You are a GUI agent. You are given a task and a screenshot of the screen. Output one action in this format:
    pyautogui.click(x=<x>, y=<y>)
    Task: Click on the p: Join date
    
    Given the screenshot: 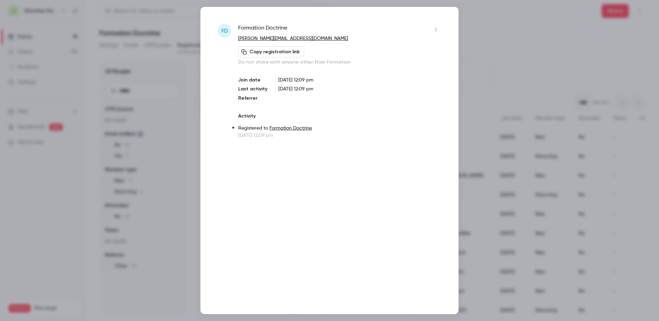 What is the action you would take?
    pyautogui.click(x=253, y=80)
    